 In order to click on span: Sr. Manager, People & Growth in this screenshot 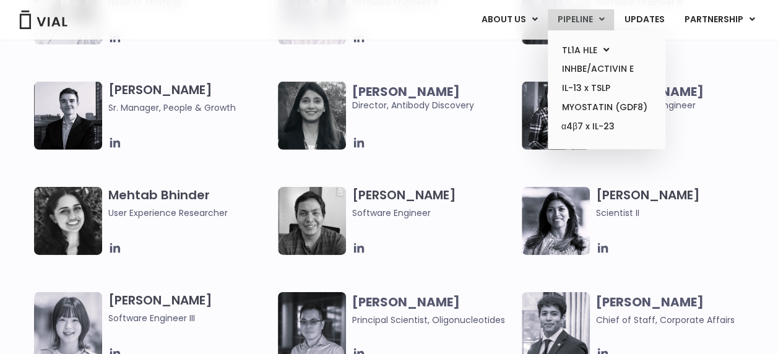, I will do `click(190, 108)`.